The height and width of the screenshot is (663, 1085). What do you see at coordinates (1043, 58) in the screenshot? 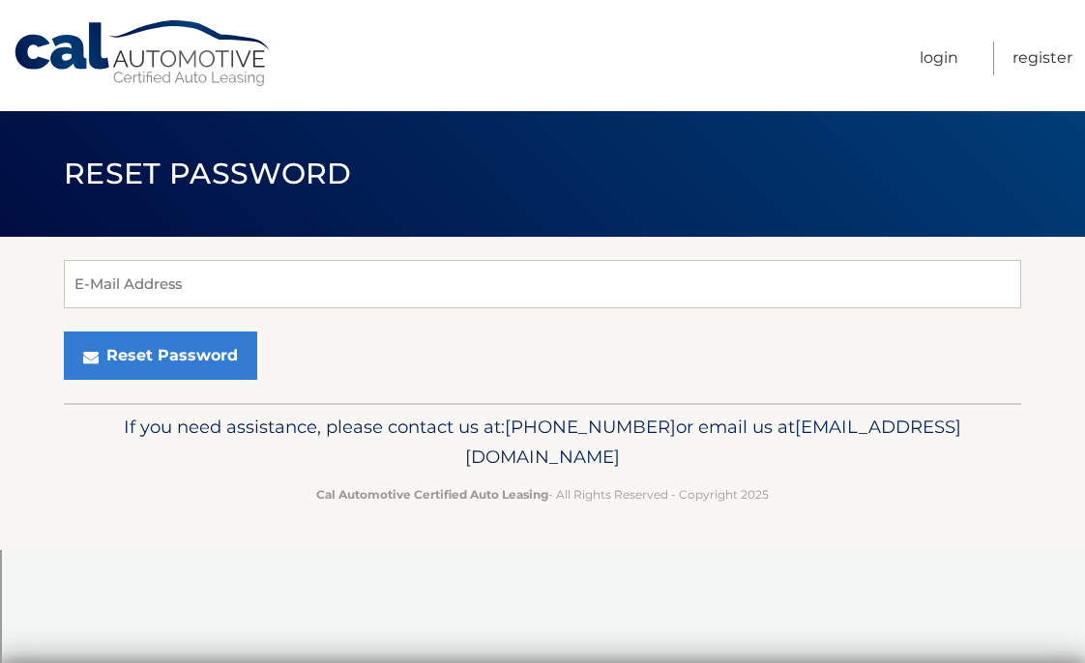
I see `a: Register` at bounding box center [1043, 58].